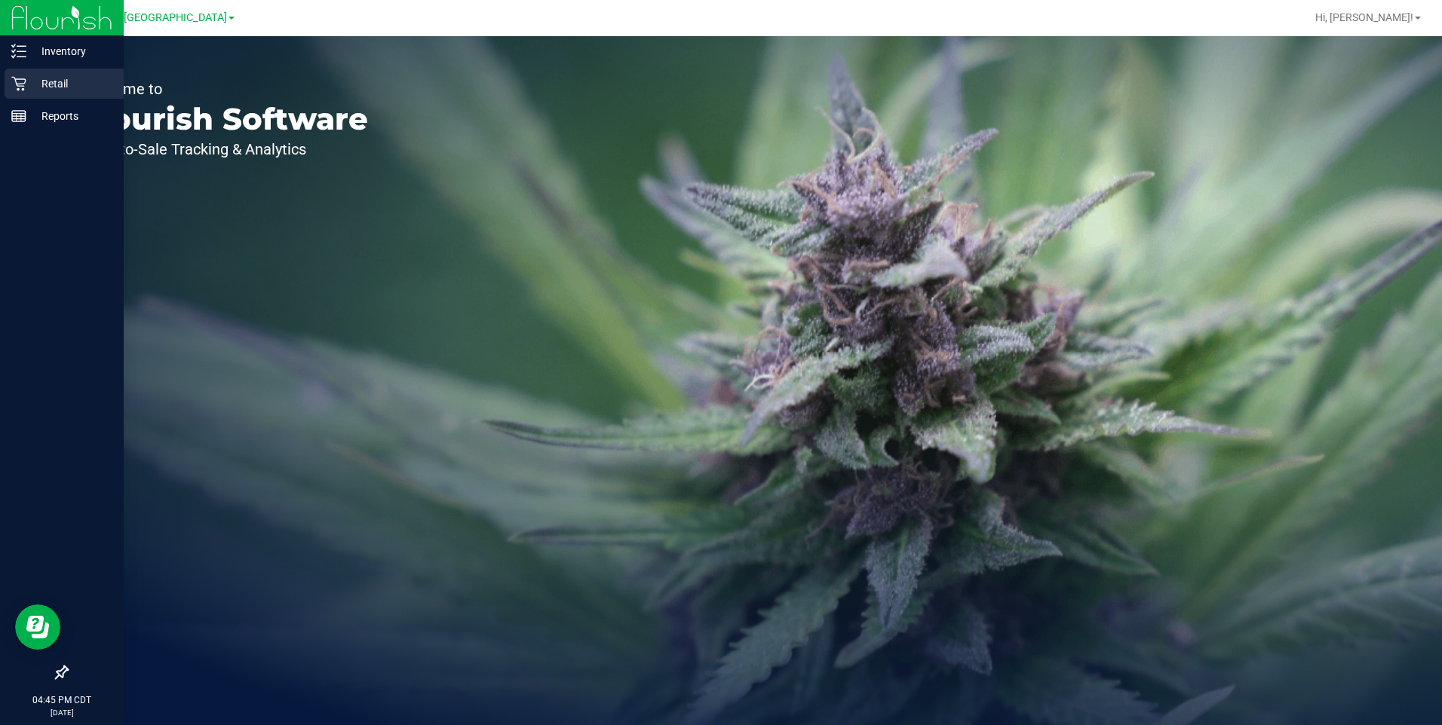 This screenshot has width=1442, height=725. Describe the element at coordinates (62, 700) in the screenshot. I see `p: 04:45 PM CDT` at that location.